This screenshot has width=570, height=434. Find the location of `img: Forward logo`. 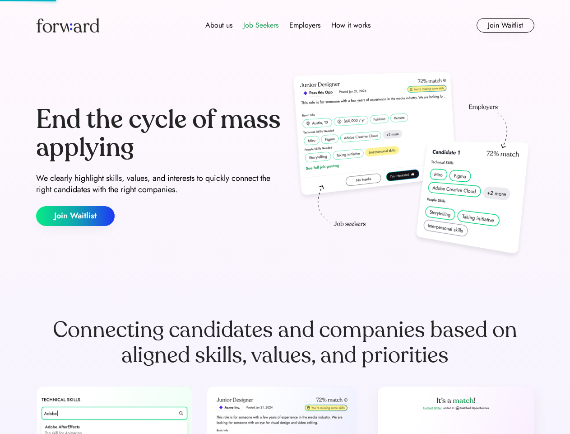

img: Forward logo is located at coordinates (68, 25).